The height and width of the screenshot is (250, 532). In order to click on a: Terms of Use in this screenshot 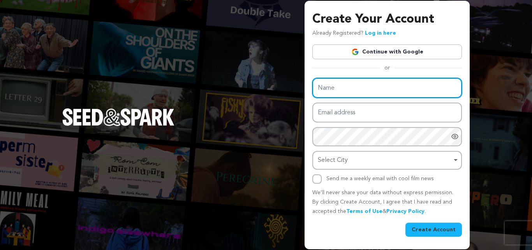, I will do `click(364, 211)`.